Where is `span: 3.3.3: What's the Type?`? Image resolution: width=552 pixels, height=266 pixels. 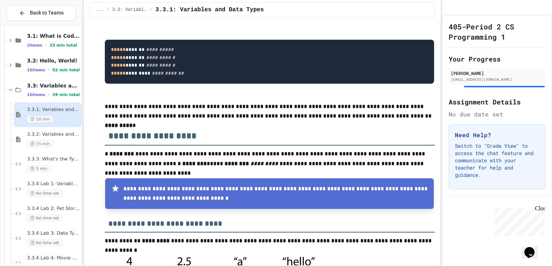 span: 3.3.3: What's the Type? is located at coordinates (53, 159).